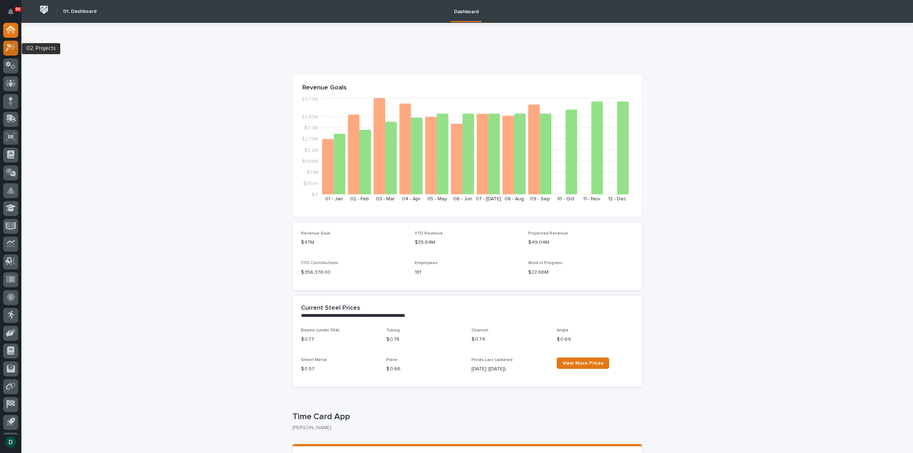 Image resolution: width=913 pixels, height=453 pixels. Describe the element at coordinates (581, 272) in the screenshot. I see `p: $22.66M` at that location.